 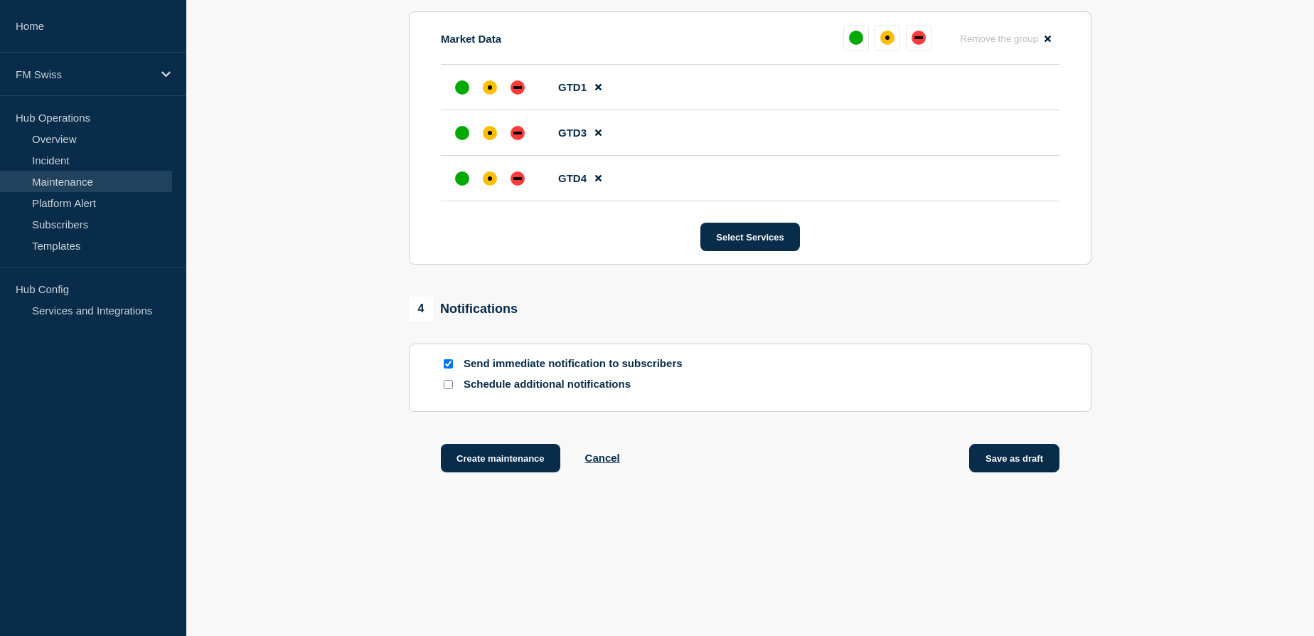 What do you see at coordinates (1014, 458) in the screenshot?
I see `button: Save as draft` at bounding box center [1014, 458].